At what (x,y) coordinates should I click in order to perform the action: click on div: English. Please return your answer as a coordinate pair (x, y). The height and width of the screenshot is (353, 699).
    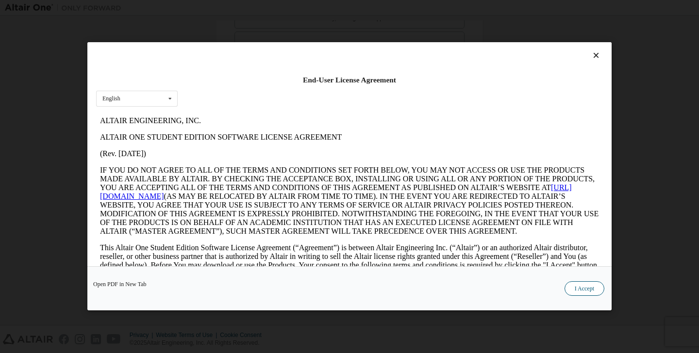
    Looking at the image, I should click on (111, 99).